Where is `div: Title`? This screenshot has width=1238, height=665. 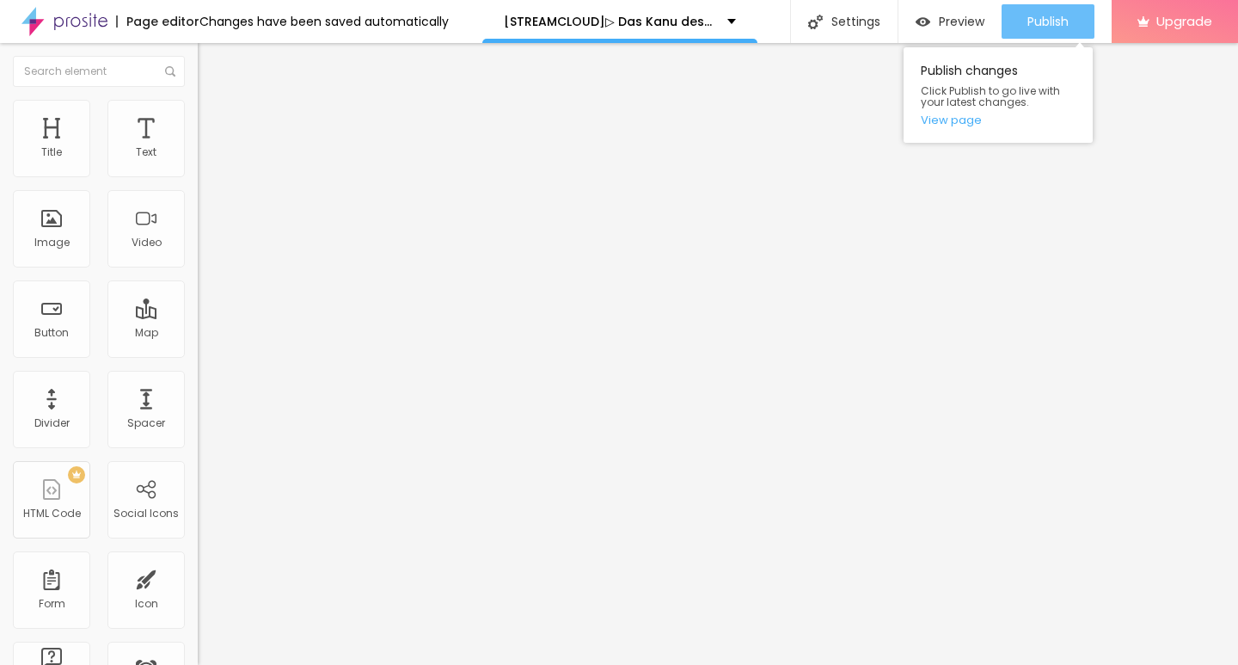
div: Title is located at coordinates (52, 152).